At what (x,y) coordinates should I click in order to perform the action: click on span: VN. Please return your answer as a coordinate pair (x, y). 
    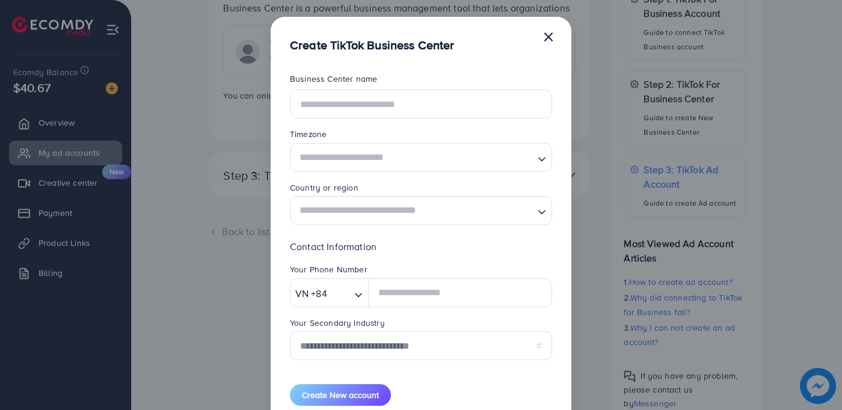
    Looking at the image, I should click on (302, 294).